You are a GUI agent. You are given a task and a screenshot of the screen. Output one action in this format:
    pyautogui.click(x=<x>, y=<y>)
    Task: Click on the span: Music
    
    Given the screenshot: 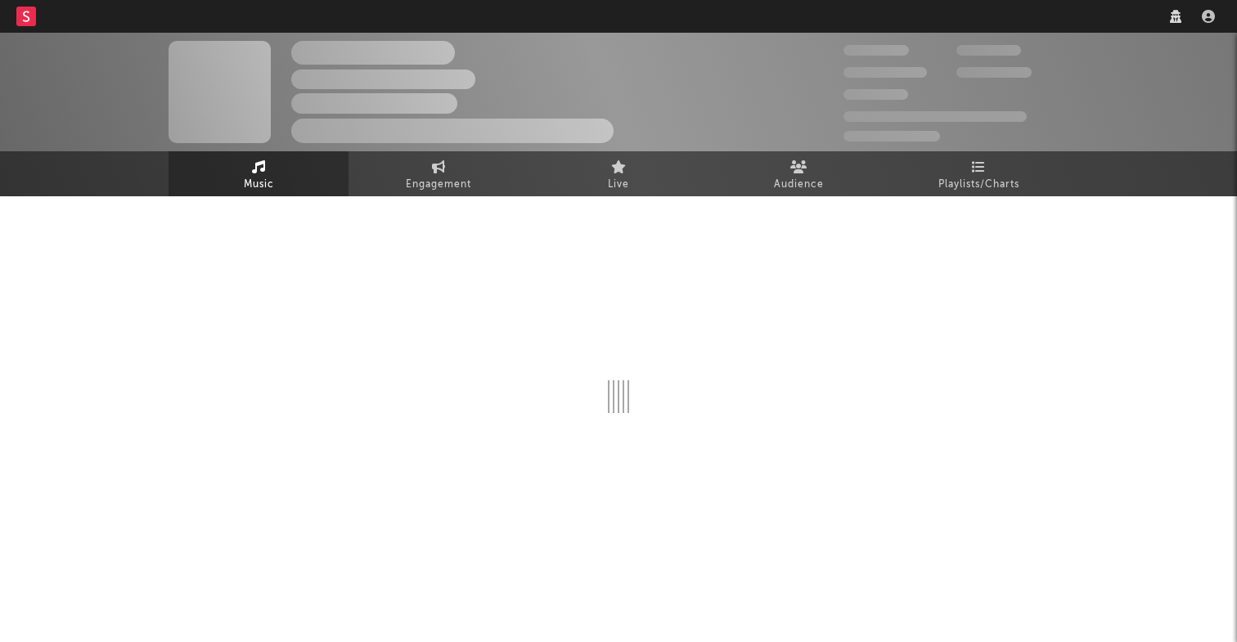 What is the action you would take?
    pyautogui.click(x=258, y=185)
    